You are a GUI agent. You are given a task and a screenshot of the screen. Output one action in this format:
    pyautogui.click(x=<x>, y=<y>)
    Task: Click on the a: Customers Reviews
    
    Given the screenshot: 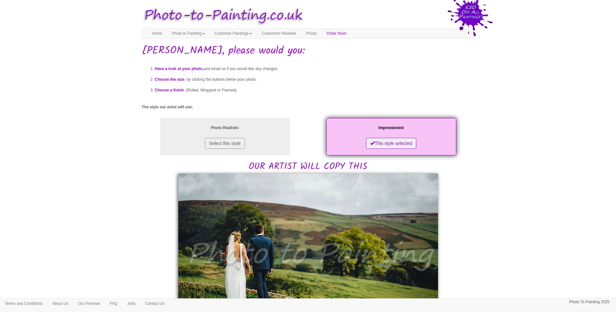 What is the action you would take?
    pyautogui.click(x=279, y=33)
    